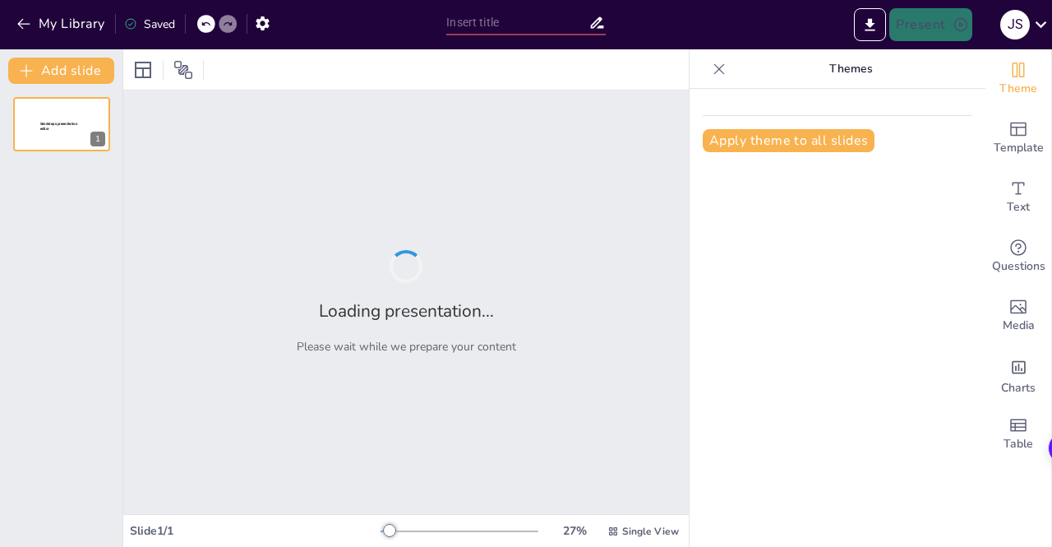  Describe the element at coordinates (1019, 207) in the screenshot. I see `span: Text` at that location.